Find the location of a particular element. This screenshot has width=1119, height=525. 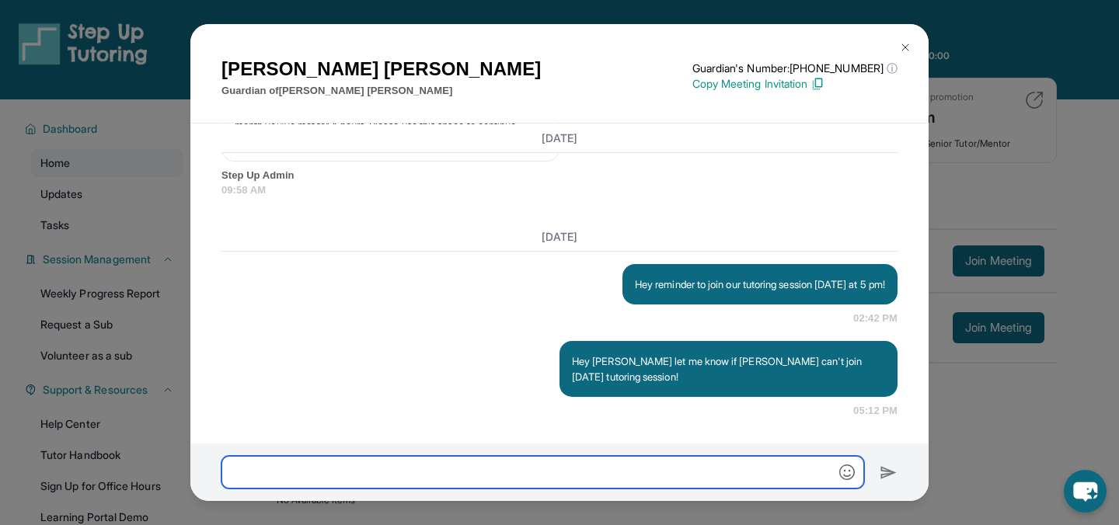

span: 05:12 PM is located at coordinates (875, 411).